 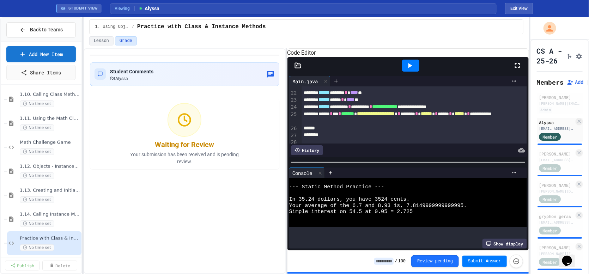 What do you see at coordinates (547, 28) in the screenshot?
I see `div: My Account` at bounding box center [547, 28].